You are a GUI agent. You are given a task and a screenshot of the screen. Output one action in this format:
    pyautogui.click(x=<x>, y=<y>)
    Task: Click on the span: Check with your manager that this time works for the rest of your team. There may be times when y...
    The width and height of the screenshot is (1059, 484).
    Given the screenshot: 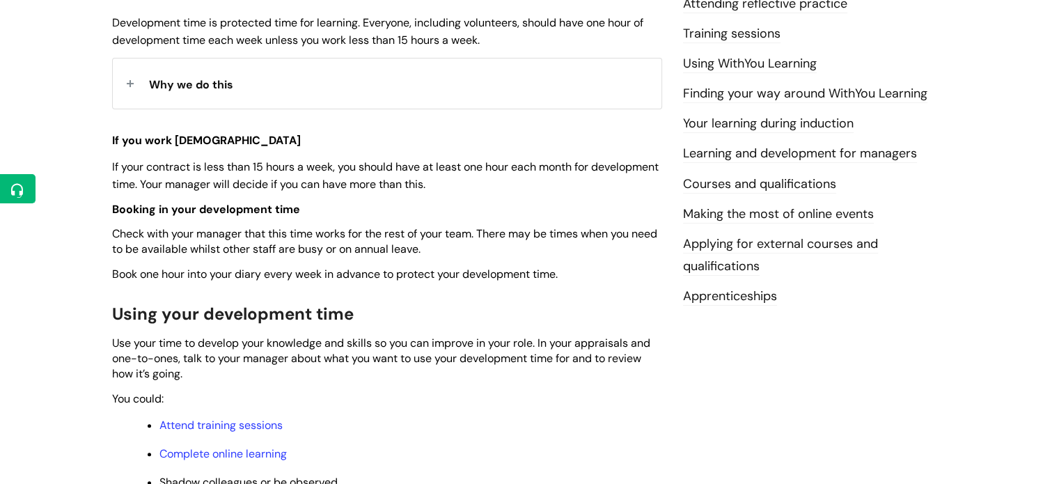 What is the action you would take?
    pyautogui.click(x=384, y=241)
    